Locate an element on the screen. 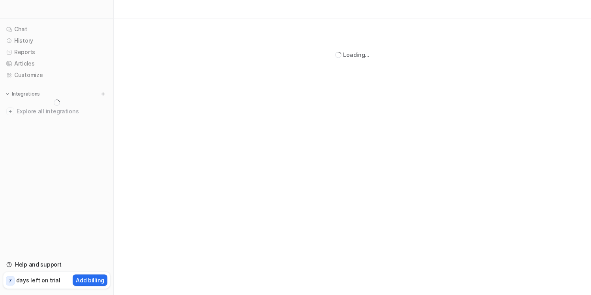 This screenshot has height=295, width=591. p: Integrations is located at coordinates (26, 94).